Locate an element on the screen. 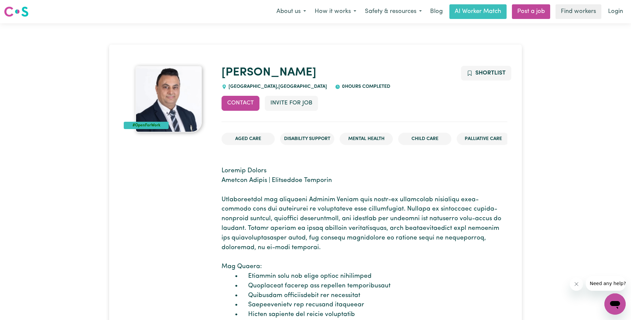 The height and width of the screenshot is (320, 631). li: Disability Support is located at coordinates (307, 139).